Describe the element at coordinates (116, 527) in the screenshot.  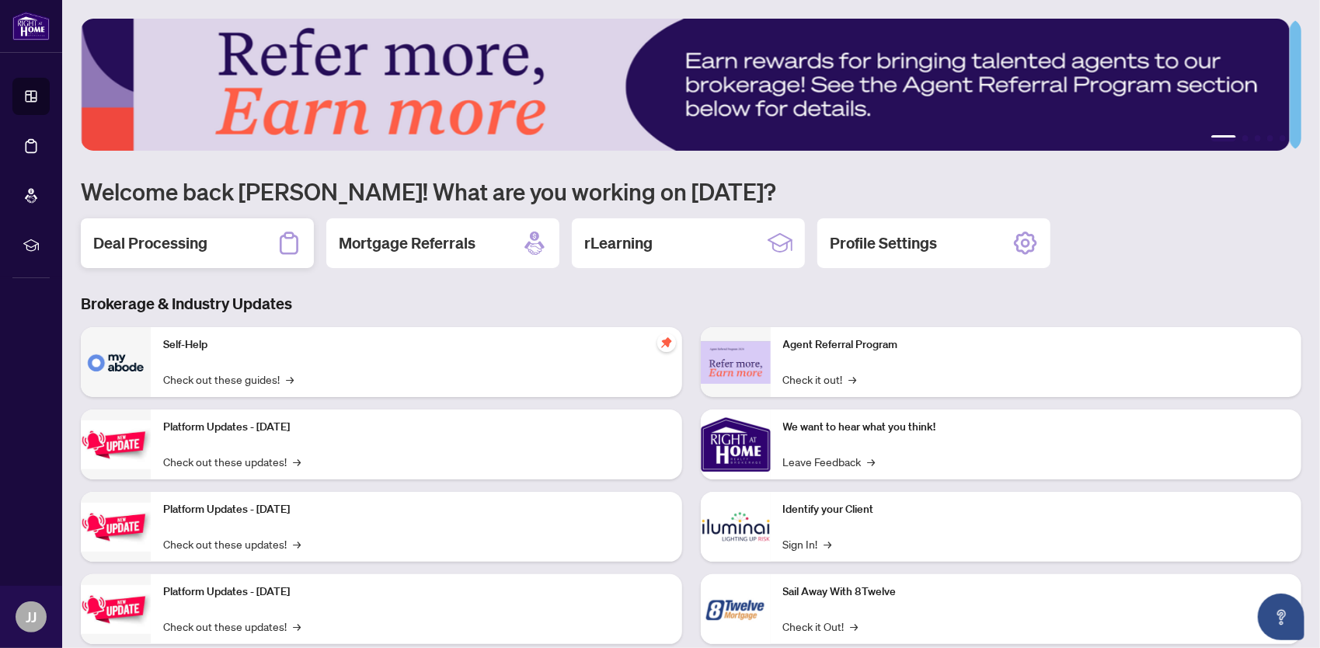
I see `img: Platform Updates - July 8, 2025` at that location.